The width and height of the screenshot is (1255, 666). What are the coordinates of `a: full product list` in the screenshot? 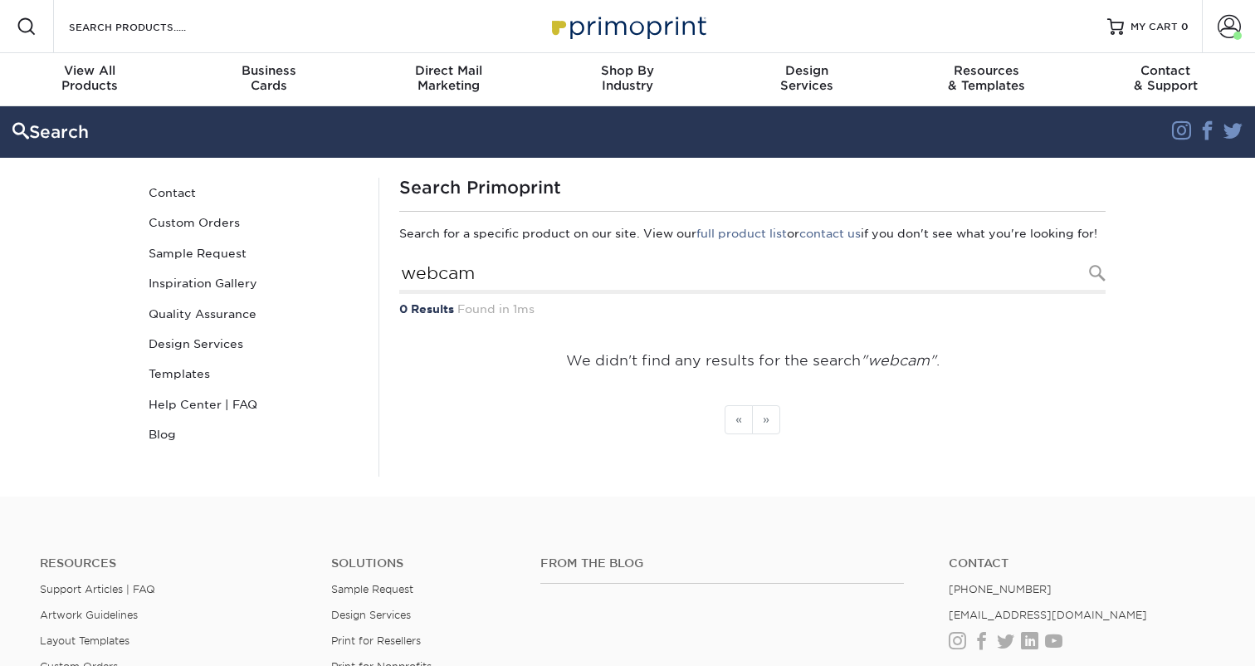 It's located at (742, 233).